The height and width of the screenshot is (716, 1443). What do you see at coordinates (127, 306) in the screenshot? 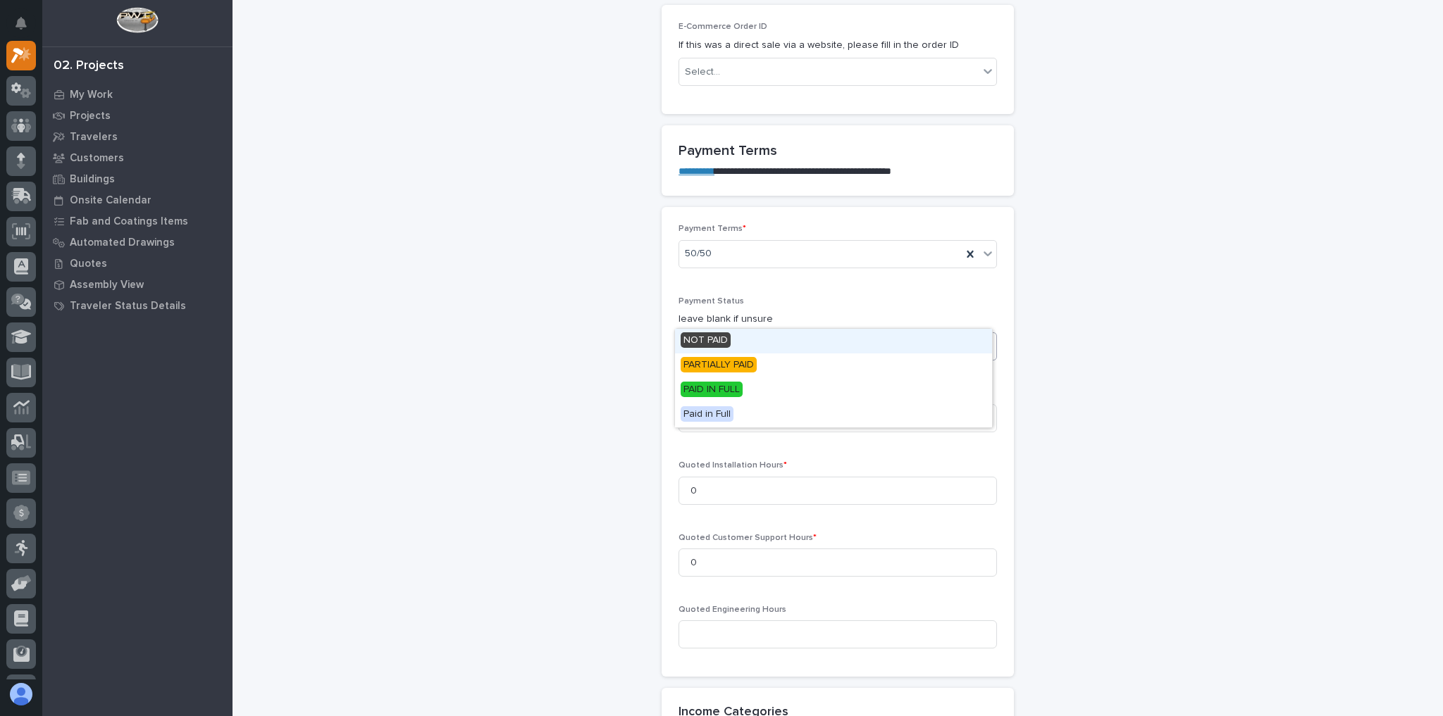
I see `p: Traveler Status Details` at bounding box center [127, 306].